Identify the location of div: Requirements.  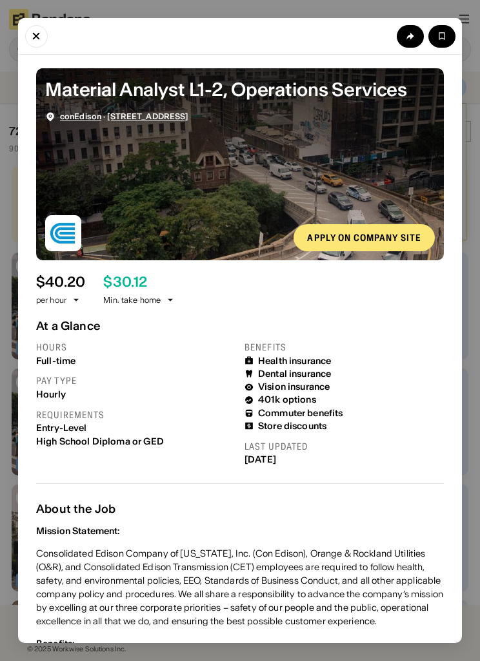
(135, 415).